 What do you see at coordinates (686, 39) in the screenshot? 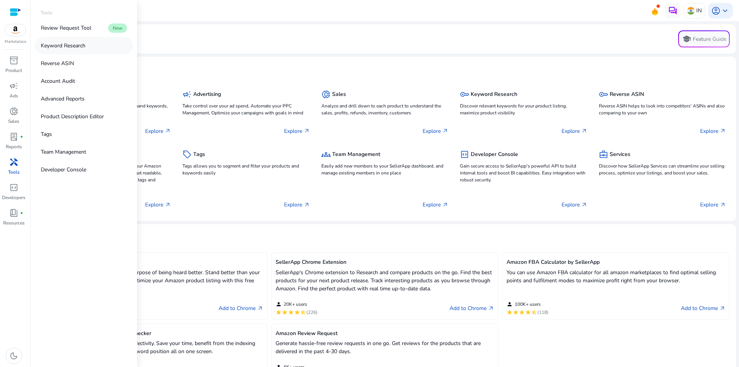
I see `span: school` at bounding box center [686, 39].